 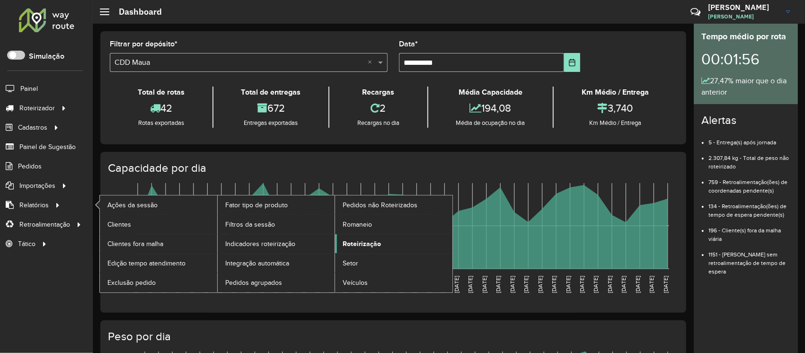 What do you see at coordinates (362, 244) in the screenshot?
I see `span: Roteirização` at bounding box center [362, 244].